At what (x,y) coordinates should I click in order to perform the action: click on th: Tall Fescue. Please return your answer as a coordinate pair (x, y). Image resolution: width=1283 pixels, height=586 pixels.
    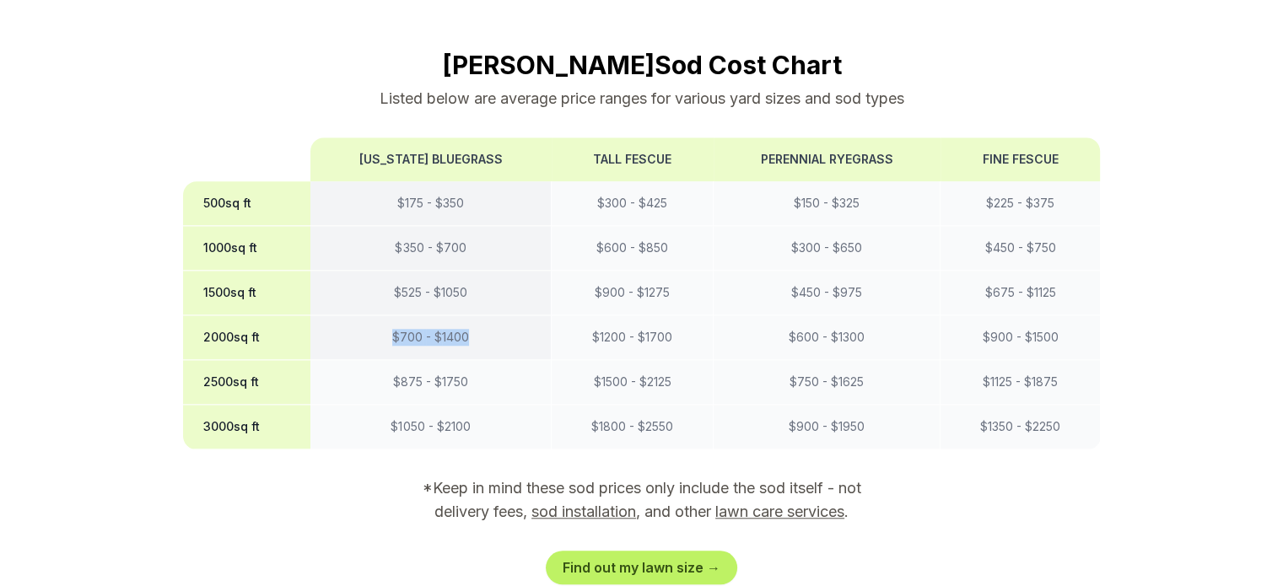
    Looking at the image, I should click on (633, 159).